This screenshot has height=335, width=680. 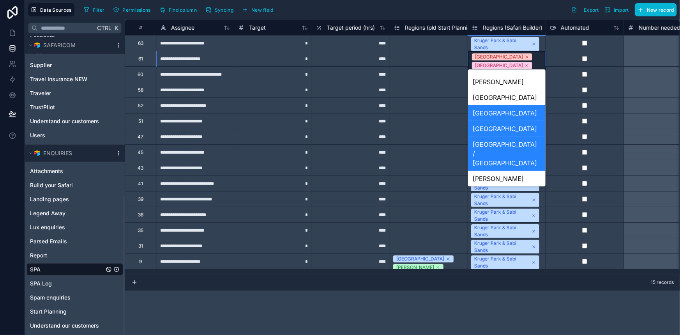 I want to click on a: Travel Insurance NEW, so click(x=67, y=79).